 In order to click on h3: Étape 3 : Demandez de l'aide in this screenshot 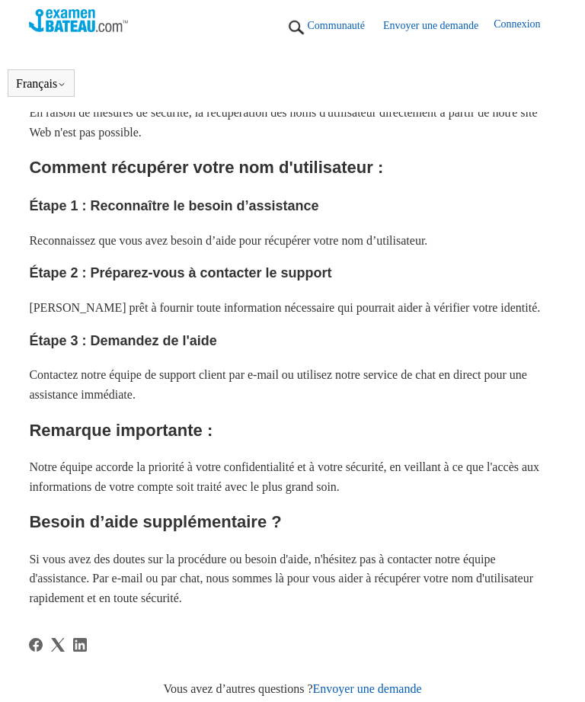, I will do `click(292, 341)`.